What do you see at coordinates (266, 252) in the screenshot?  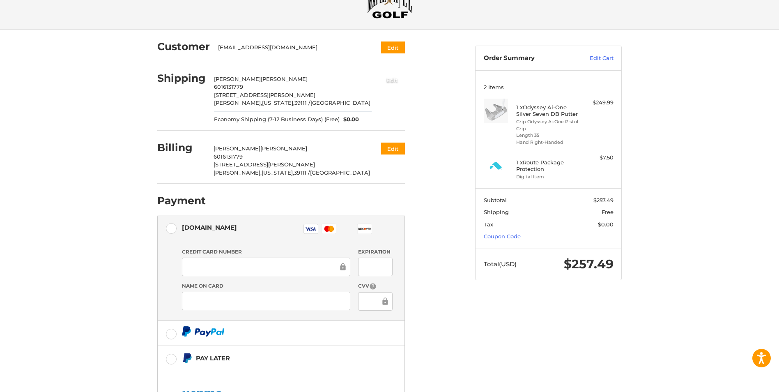 I see `label: Credit Card Number` at bounding box center [266, 252].